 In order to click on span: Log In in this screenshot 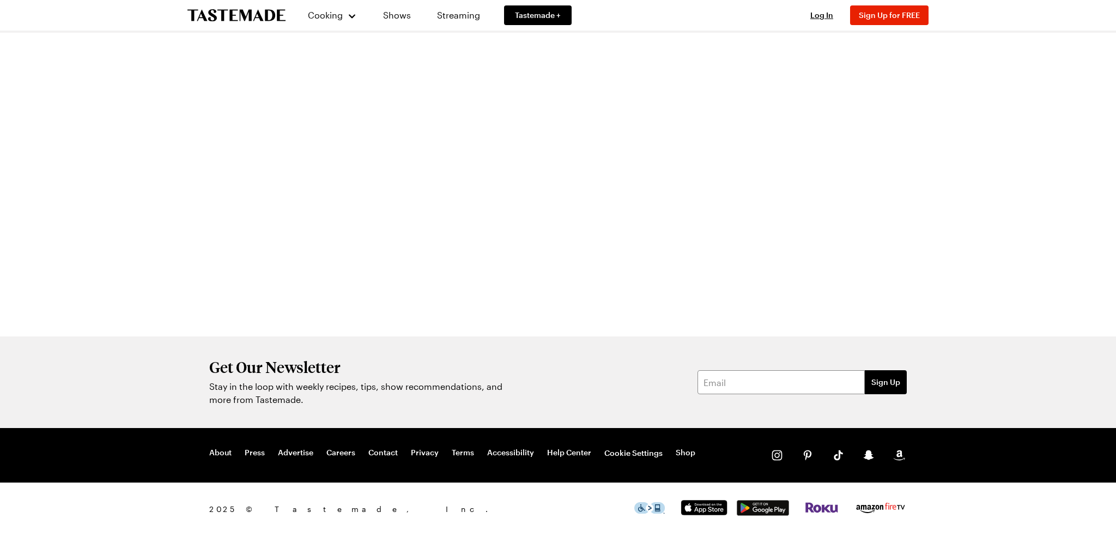, I will do `click(822, 15)`.